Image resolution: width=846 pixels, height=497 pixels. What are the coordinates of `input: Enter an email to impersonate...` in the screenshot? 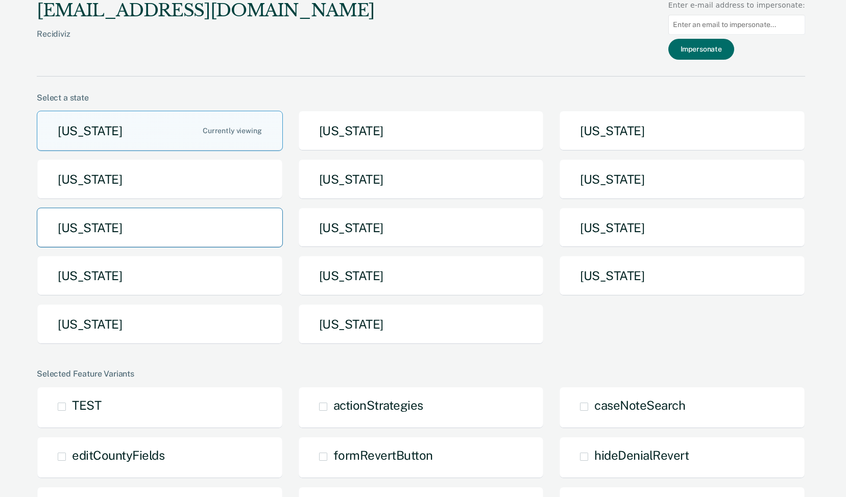 It's located at (737, 25).